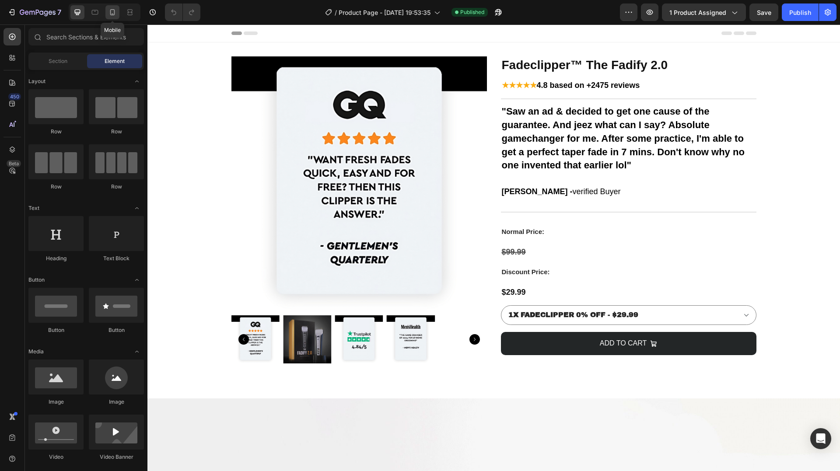 The height and width of the screenshot is (471, 840). What do you see at coordinates (34, 208) in the screenshot?
I see `span: Text` at bounding box center [34, 208].